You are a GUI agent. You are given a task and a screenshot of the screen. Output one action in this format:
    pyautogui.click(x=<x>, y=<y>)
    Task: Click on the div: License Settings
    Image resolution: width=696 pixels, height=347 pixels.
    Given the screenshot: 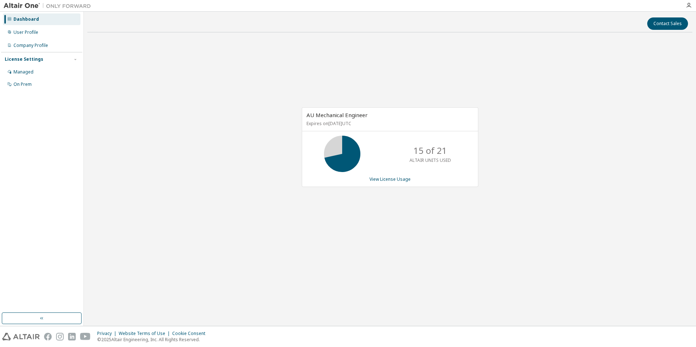 What is the action you would take?
    pyautogui.click(x=24, y=59)
    